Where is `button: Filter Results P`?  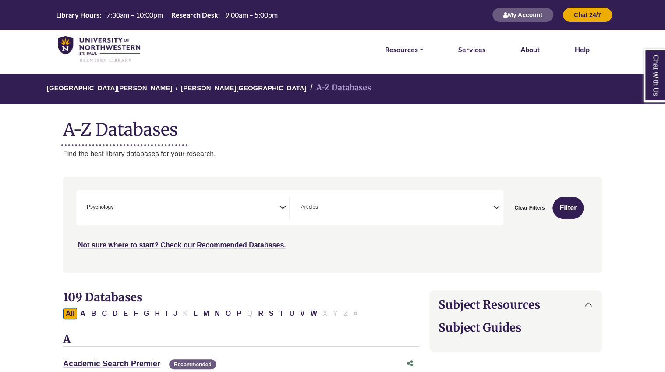
button: Filter Results P is located at coordinates (239, 313).